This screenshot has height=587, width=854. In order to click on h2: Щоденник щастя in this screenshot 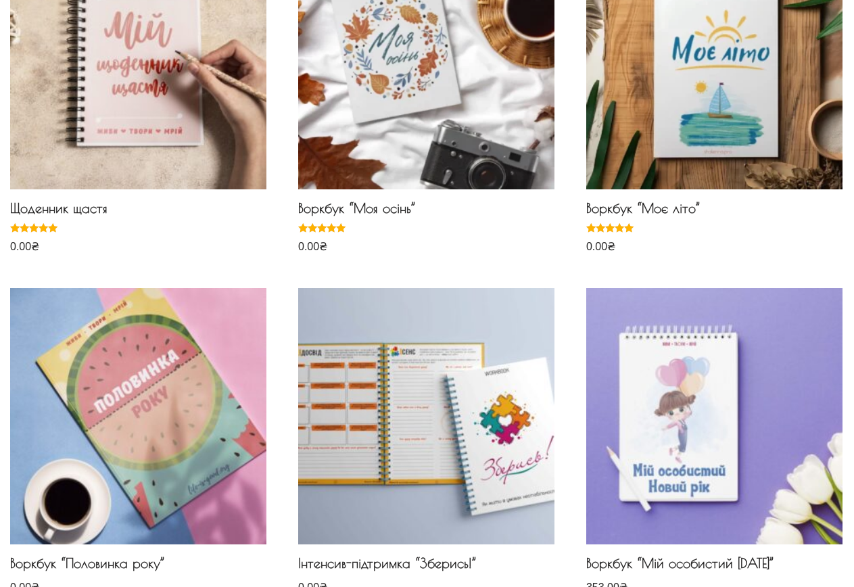, I will do `click(138, 212)`.